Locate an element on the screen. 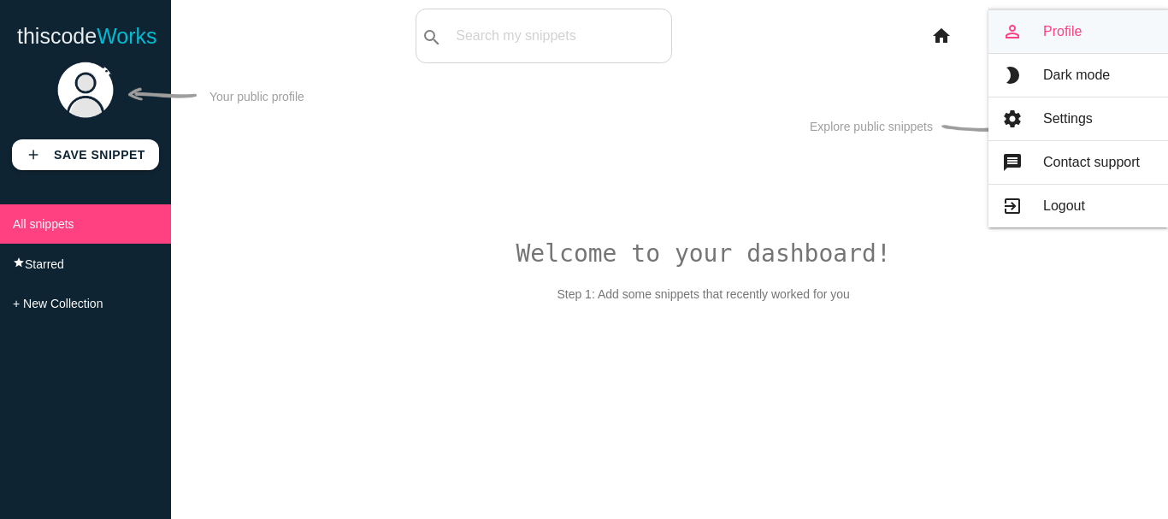 Image resolution: width=1168 pixels, height=519 pixels. a: brightness_2Dark mode is located at coordinates (1078, 75).